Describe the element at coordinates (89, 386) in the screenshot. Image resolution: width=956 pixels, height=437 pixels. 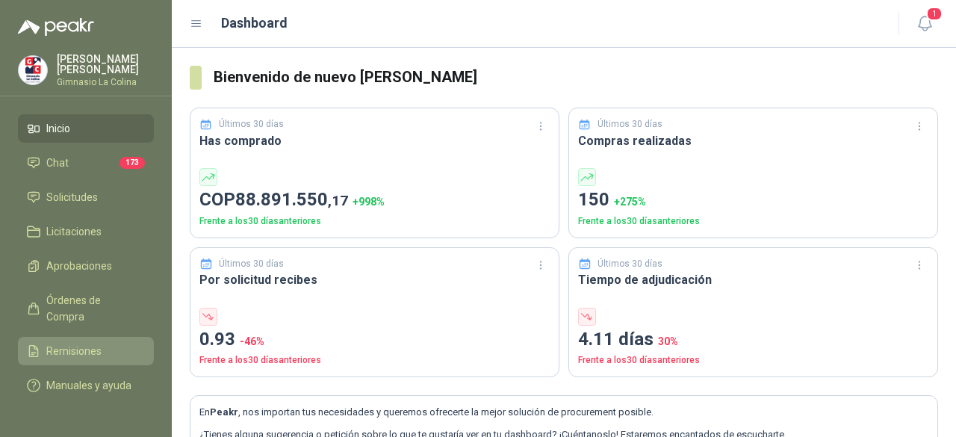
I see `span: Manuales y ayuda` at that location.